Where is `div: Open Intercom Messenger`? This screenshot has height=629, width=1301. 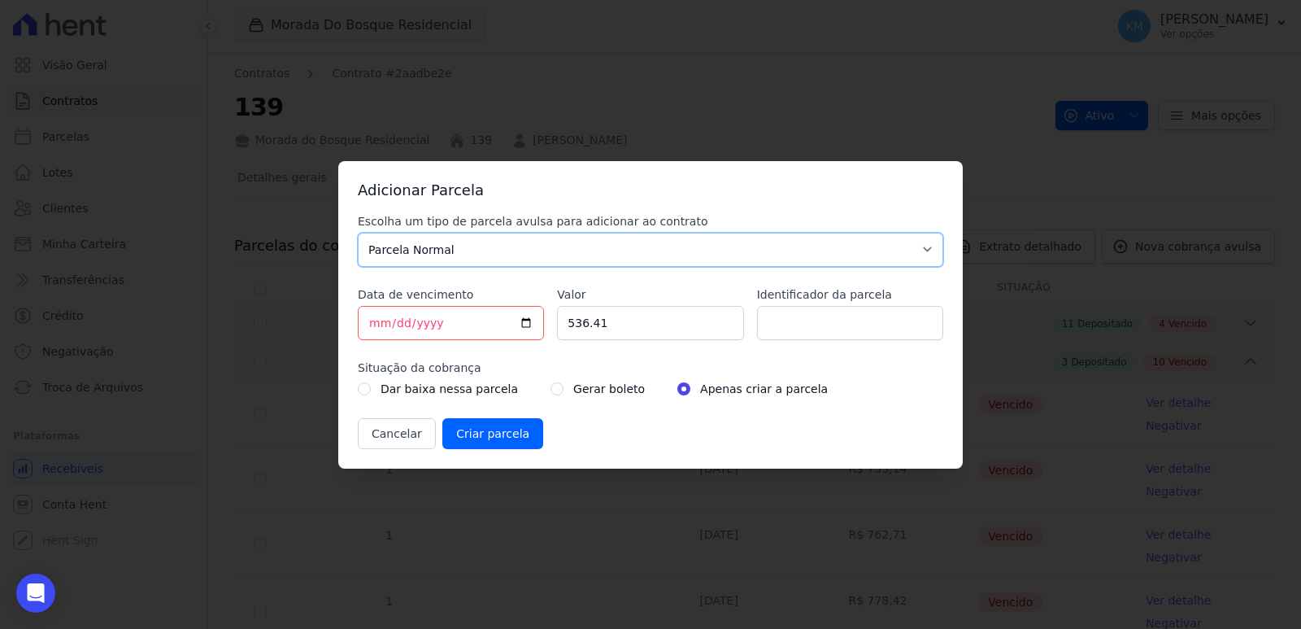
div: Open Intercom Messenger is located at coordinates (36, 593).